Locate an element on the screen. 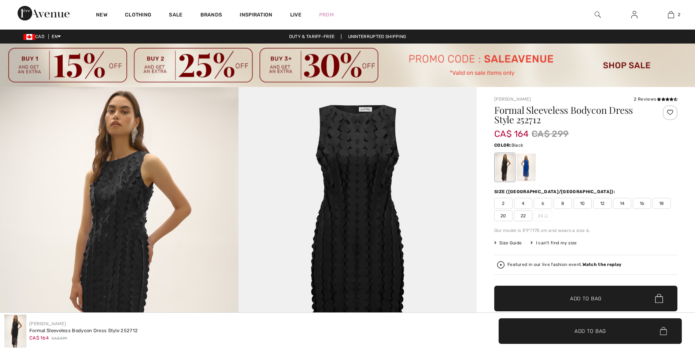 This screenshot has height=349, width=695. a: 2 is located at coordinates (671, 15).